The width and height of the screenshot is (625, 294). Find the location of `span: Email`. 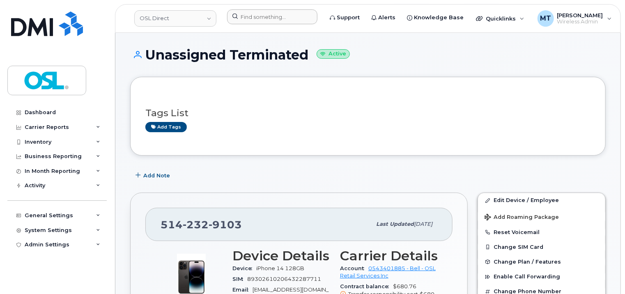

span: Email is located at coordinates (242, 289).